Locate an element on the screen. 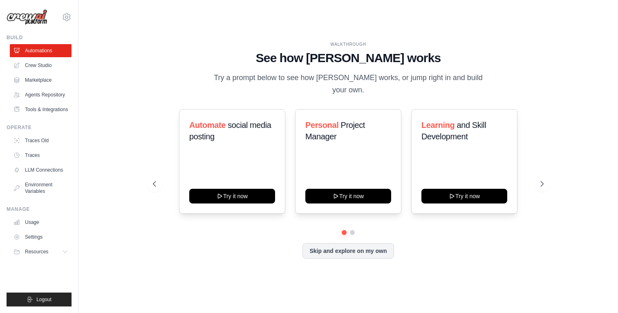 This screenshot has height=313, width=618. a: Traces Old is located at coordinates (40, 141).